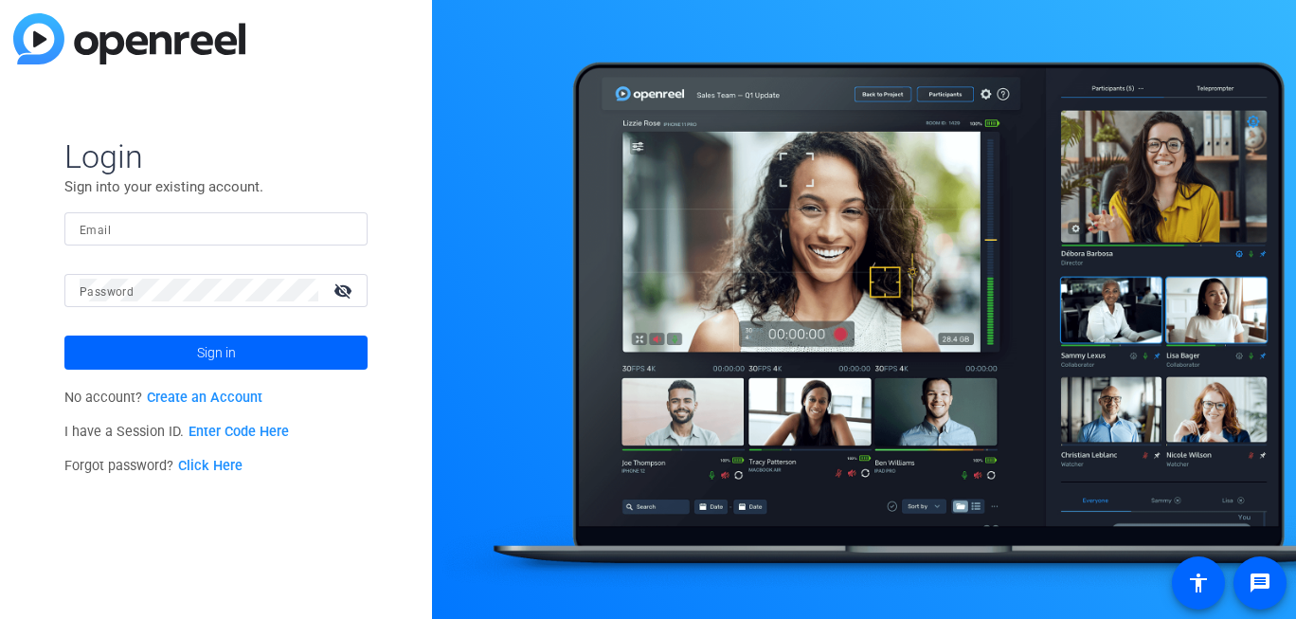 The height and width of the screenshot is (619, 1296). What do you see at coordinates (95, 230) in the screenshot?
I see `mat-label: Email` at bounding box center [95, 230].